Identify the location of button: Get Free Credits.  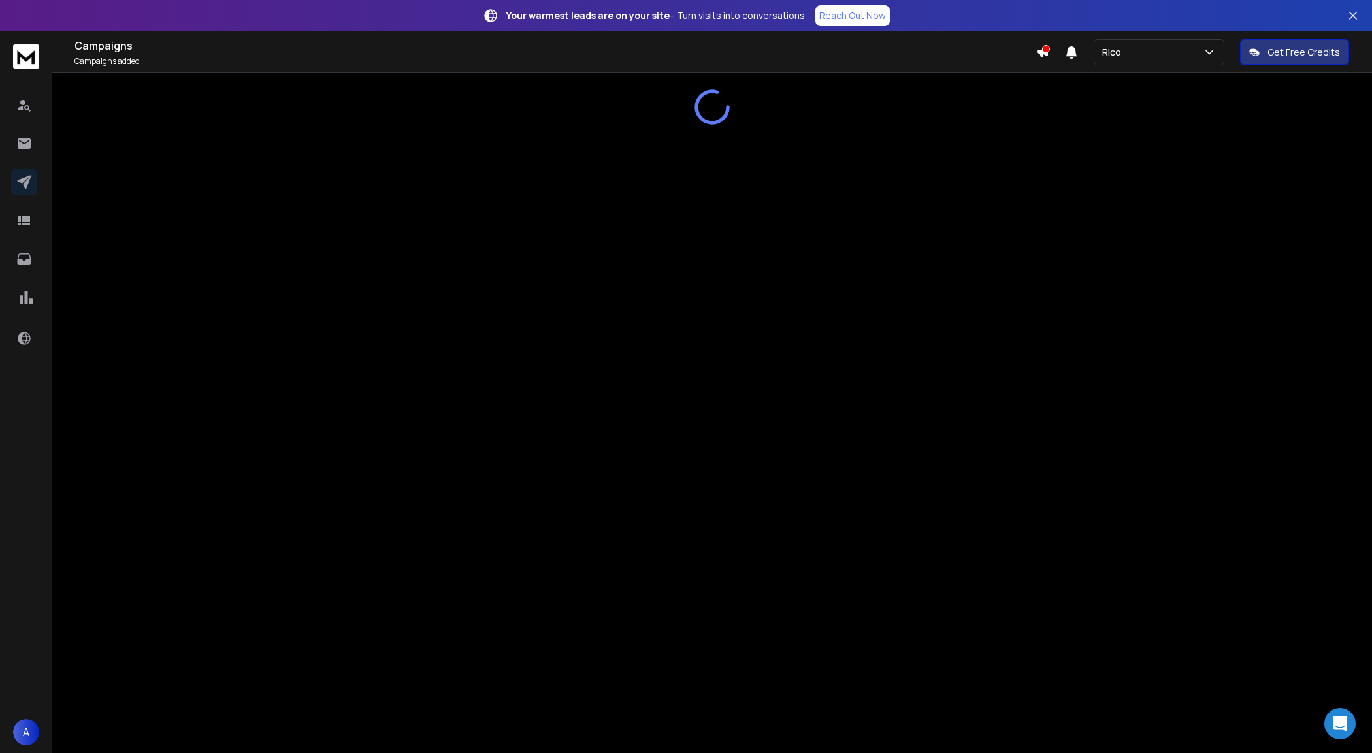
(1294, 52).